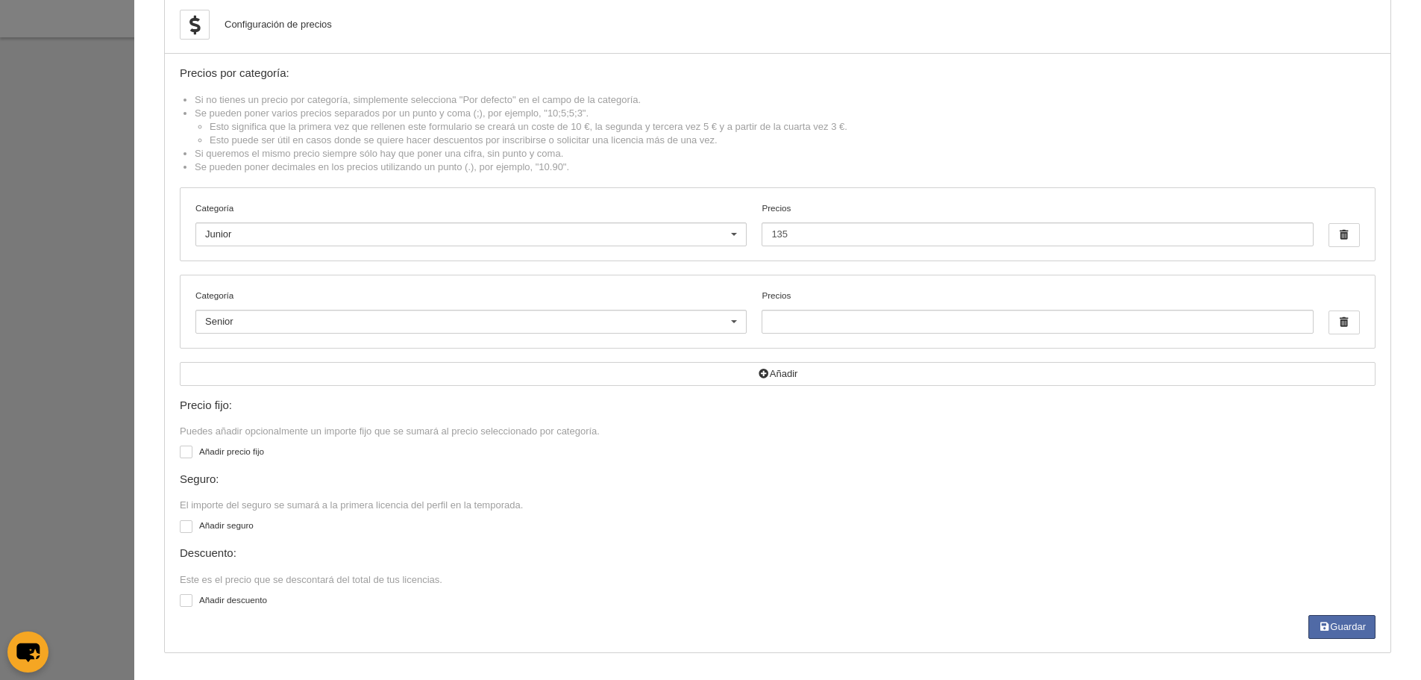 The image size is (1421, 680). I want to click on label: Añadir descuento, so click(777, 601).